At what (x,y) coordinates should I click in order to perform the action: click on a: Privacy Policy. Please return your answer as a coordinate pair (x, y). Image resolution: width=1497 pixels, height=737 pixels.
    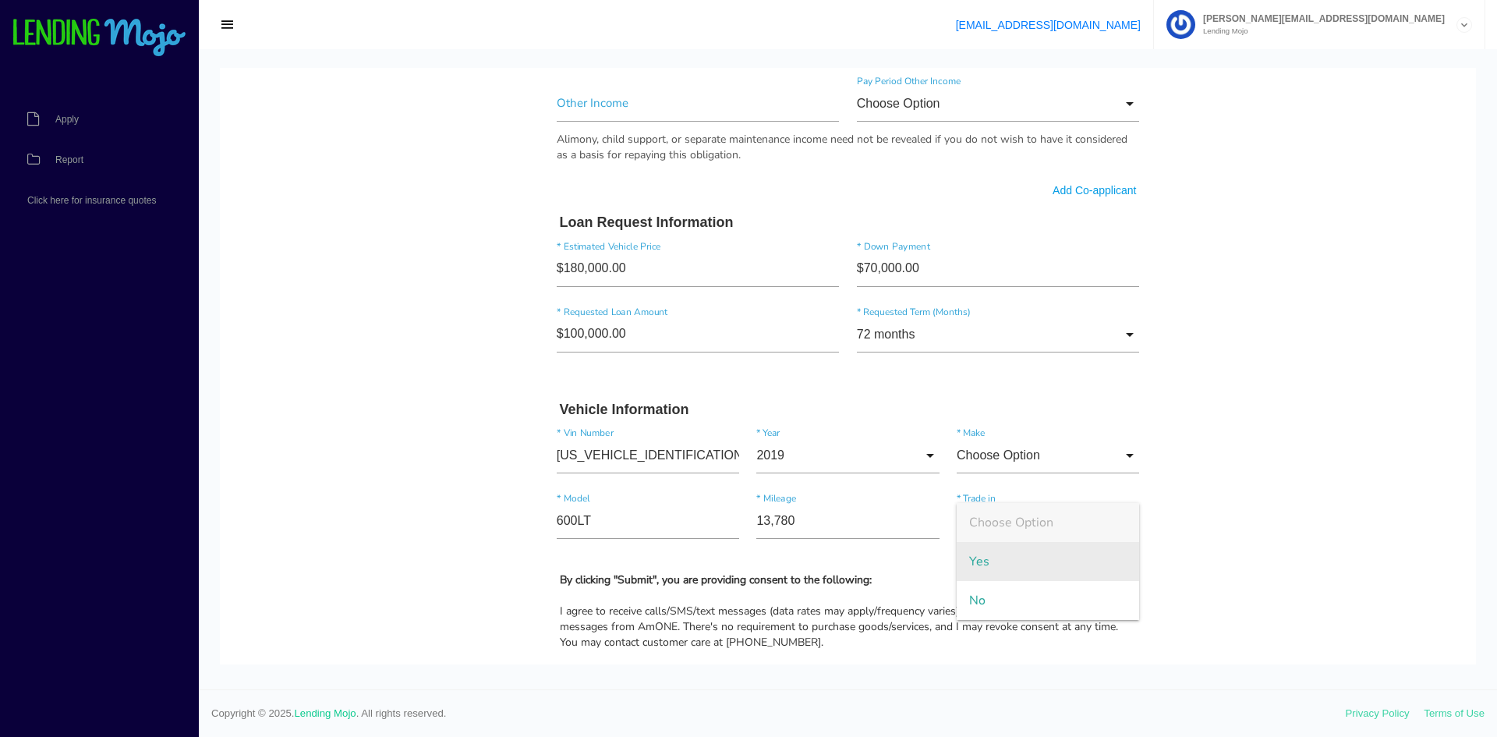
    Looking at the image, I should click on (1378, 713).